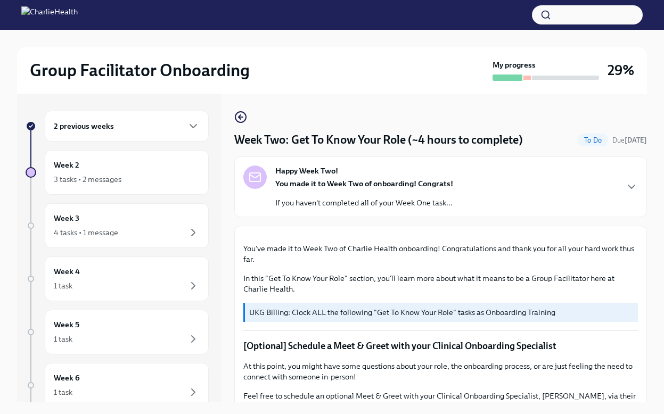  What do you see at coordinates (139, 70) in the screenshot?
I see `h2: Group Facilitator Onboarding` at bounding box center [139, 70].